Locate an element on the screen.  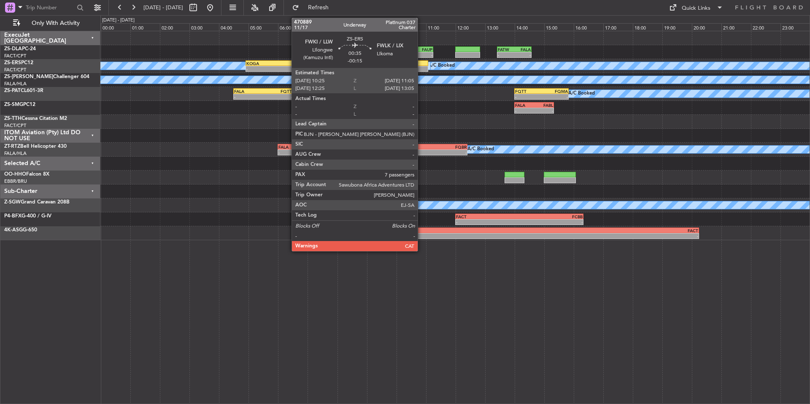
div: UBBB is located at coordinates (476, 230).